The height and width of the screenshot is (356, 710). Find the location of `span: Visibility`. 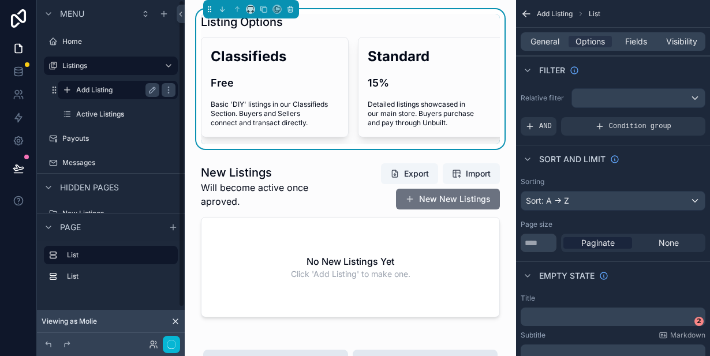

span: Visibility is located at coordinates (681, 42).